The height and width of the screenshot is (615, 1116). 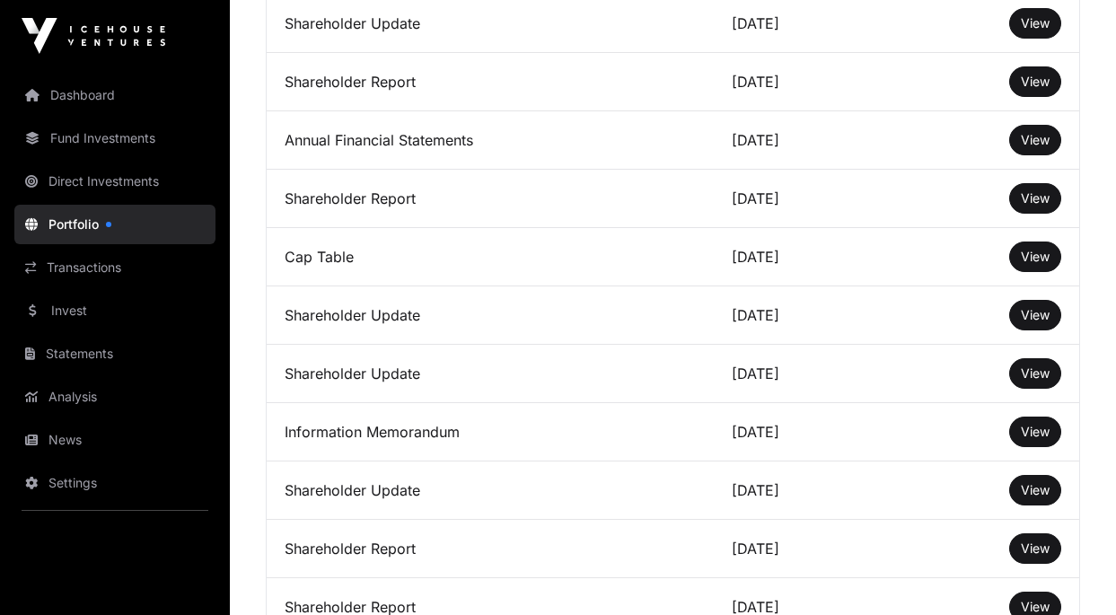 I want to click on a: Transactions, so click(x=115, y=268).